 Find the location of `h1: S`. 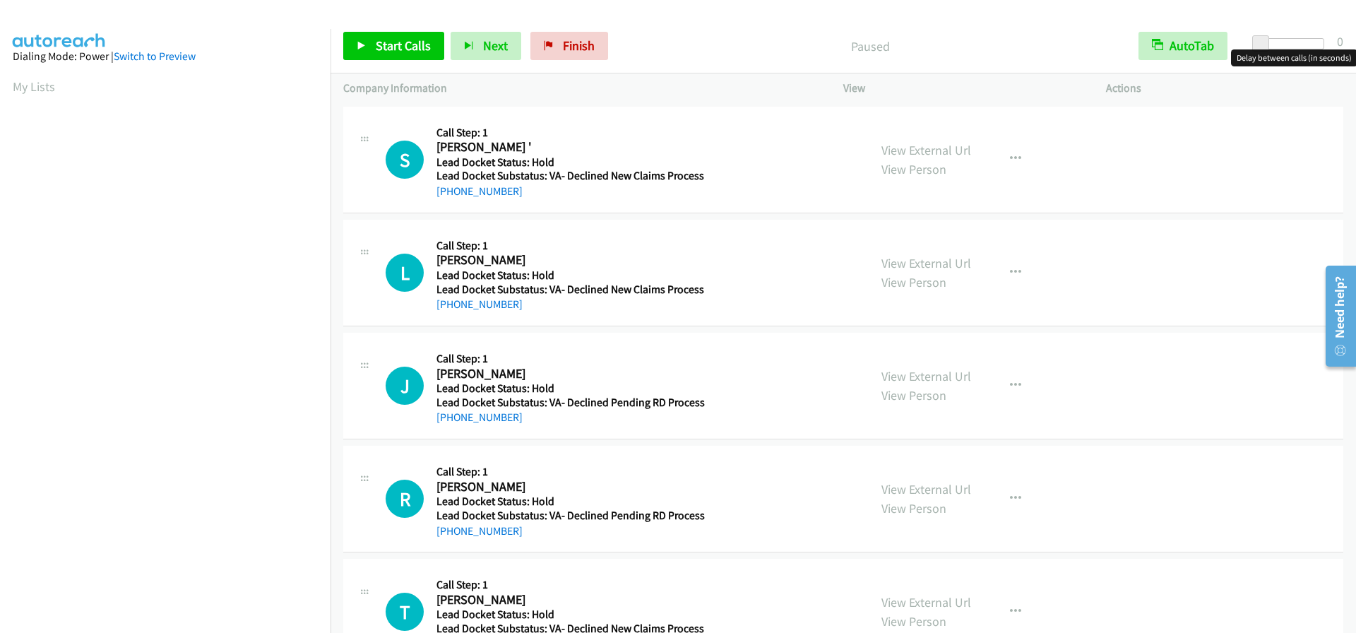

h1: S is located at coordinates (405, 160).